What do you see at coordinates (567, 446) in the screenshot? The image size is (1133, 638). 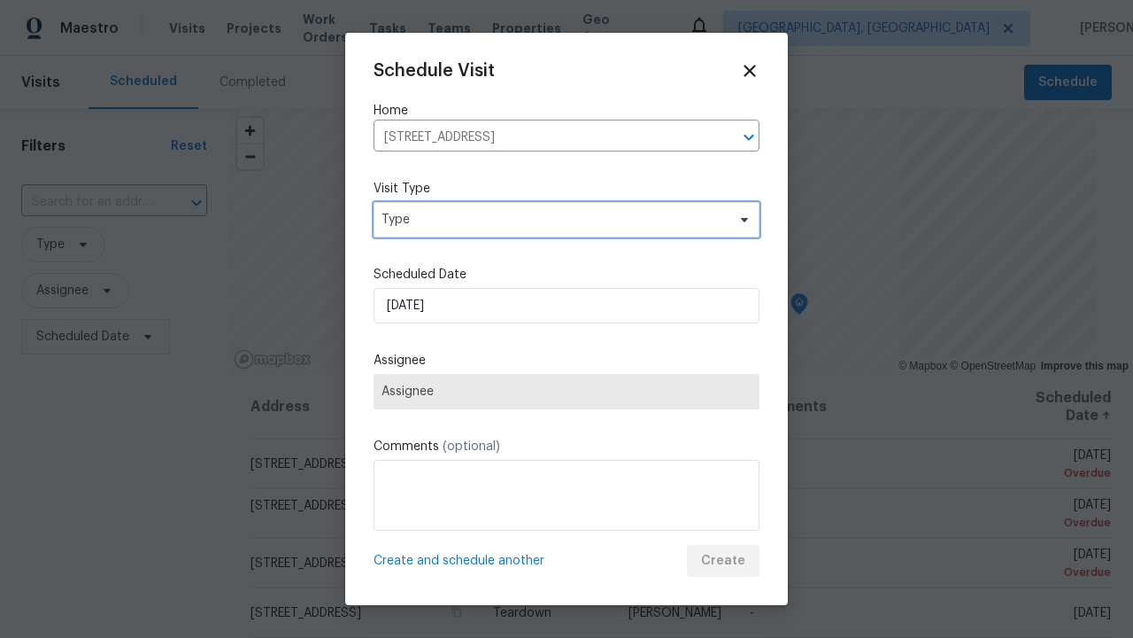 I see `label: Comments` at bounding box center [567, 446].